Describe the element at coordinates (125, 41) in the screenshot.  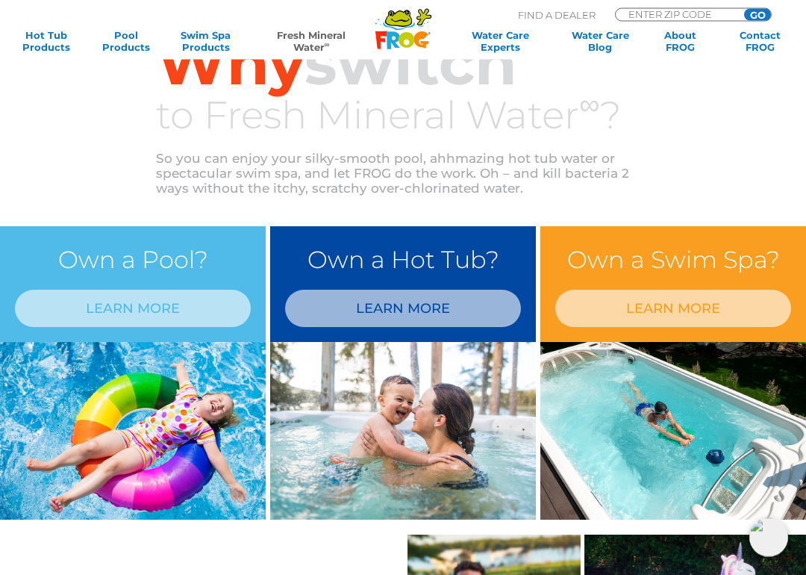
I see `a: PoolProducts` at that location.